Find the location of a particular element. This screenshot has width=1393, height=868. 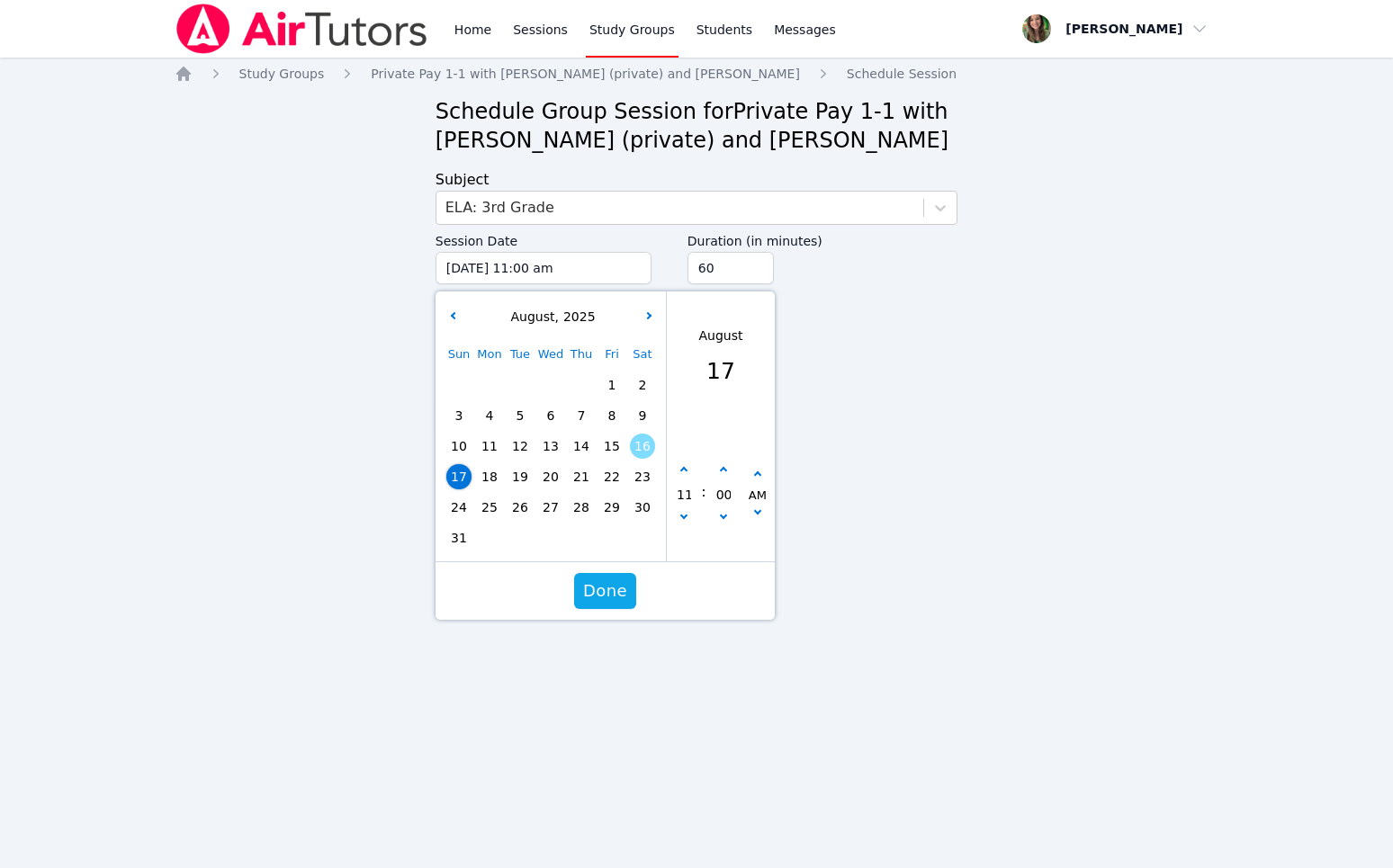

div: Choose Tuesday September 02 of 2025 is located at coordinates (520, 538).